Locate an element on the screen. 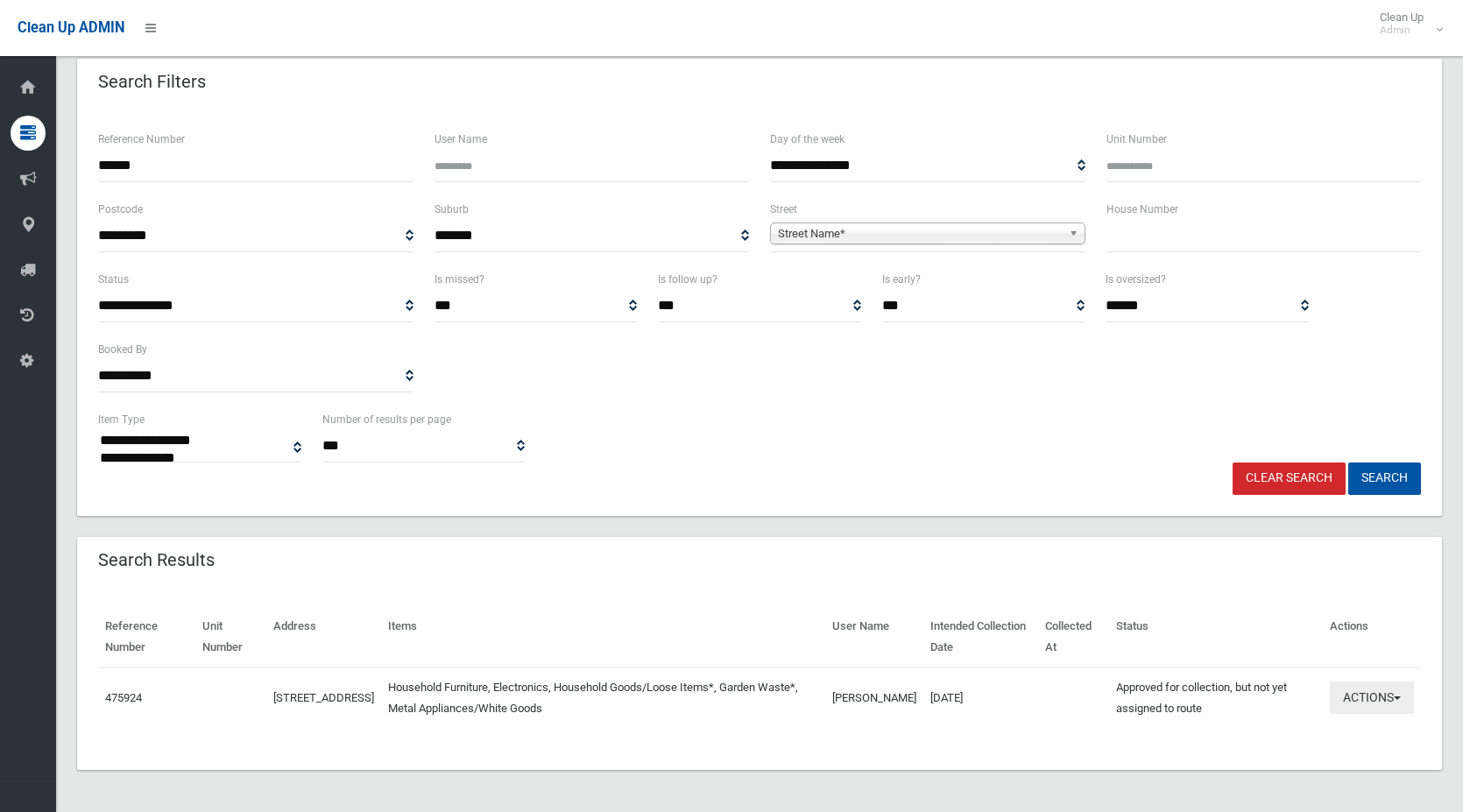 This screenshot has width=1463, height=812. label: Item Type is located at coordinates (121, 420).